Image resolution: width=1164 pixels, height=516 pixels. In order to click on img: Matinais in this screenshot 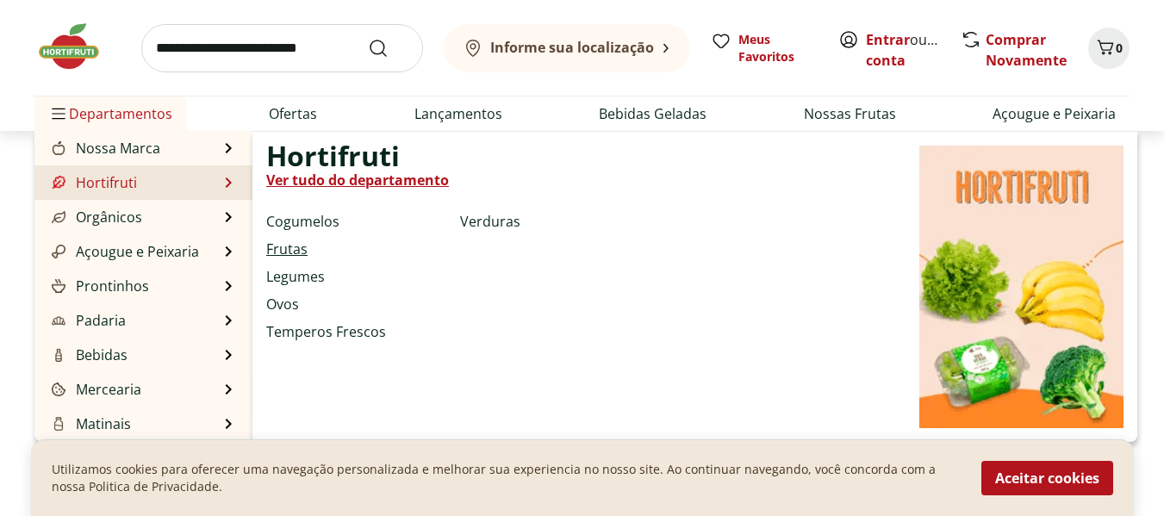, I will do `click(59, 424)`.